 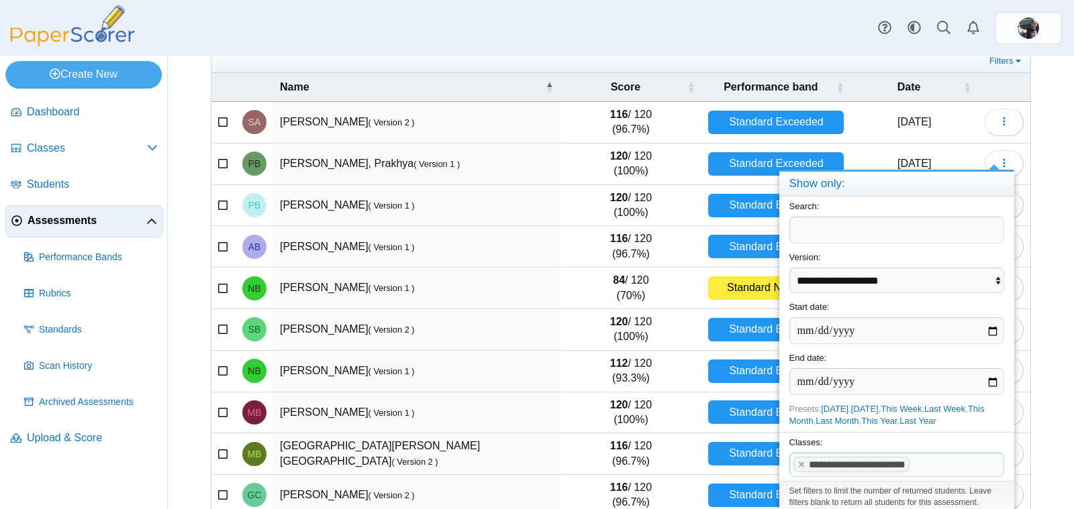 What do you see at coordinates (98, 258) in the screenshot?
I see `span: Performance Bands` at bounding box center [98, 258].